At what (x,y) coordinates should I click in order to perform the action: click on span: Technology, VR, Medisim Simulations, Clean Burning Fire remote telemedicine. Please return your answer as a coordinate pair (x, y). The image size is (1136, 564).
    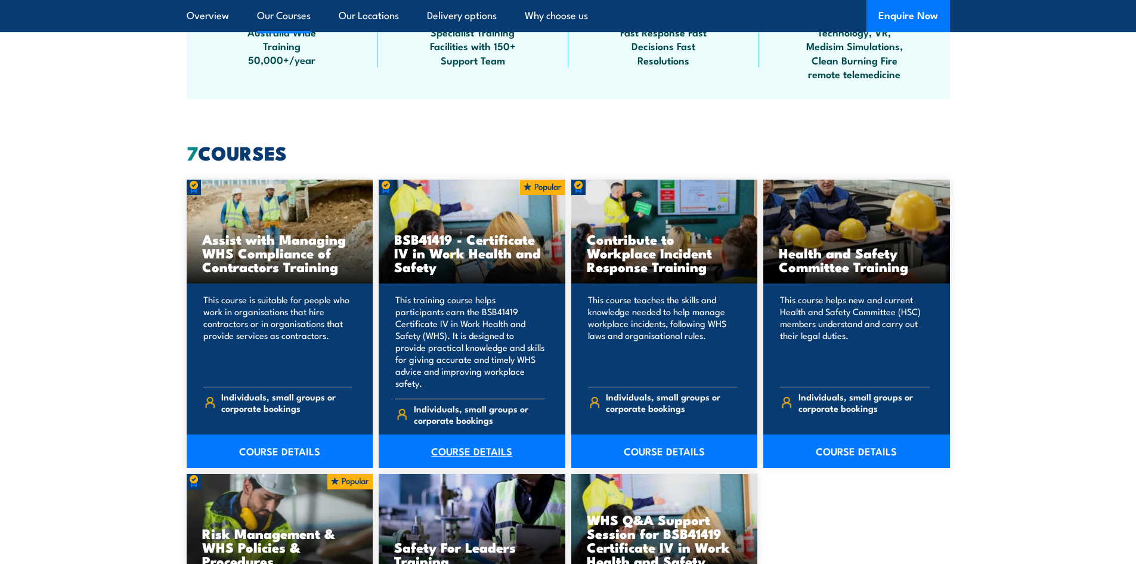
    Looking at the image, I should click on (855, 53).